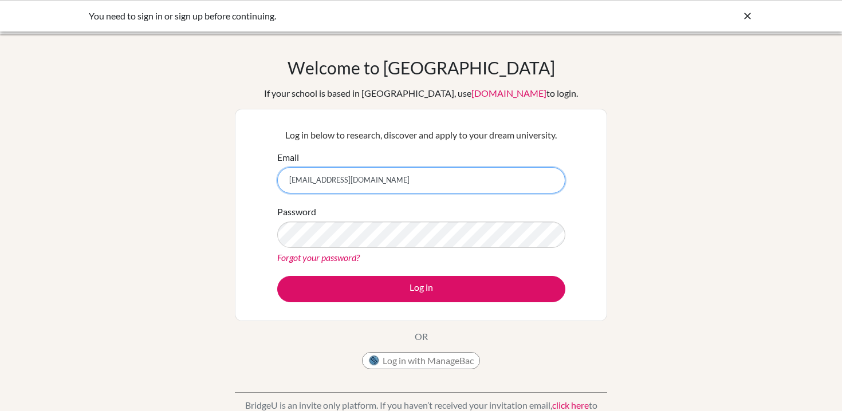 The image size is (842, 411). What do you see at coordinates (288, 157) in the screenshot?
I see `label: Email` at bounding box center [288, 157].